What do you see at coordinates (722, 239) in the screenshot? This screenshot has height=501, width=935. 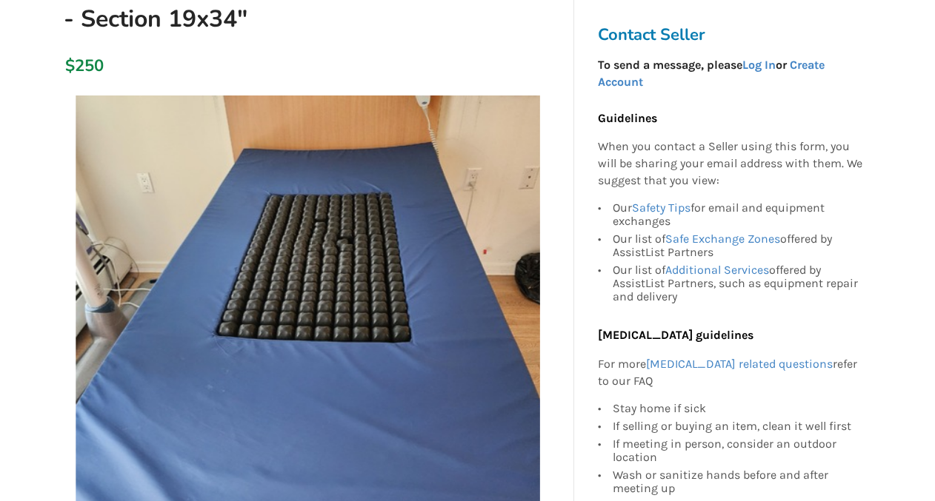 I see `a: Safe Exchange Zones` at bounding box center [722, 239].